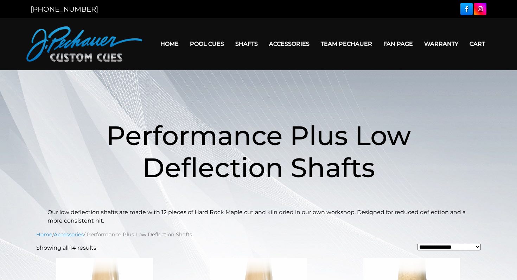 This screenshot has width=517, height=280. What do you see at coordinates (259, 216) in the screenshot?
I see `p: Our low deflection shafts are made with 12 pieces of Hard Rock Maple cut and kiln dried in our ow...` at bounding box center [259, 216].